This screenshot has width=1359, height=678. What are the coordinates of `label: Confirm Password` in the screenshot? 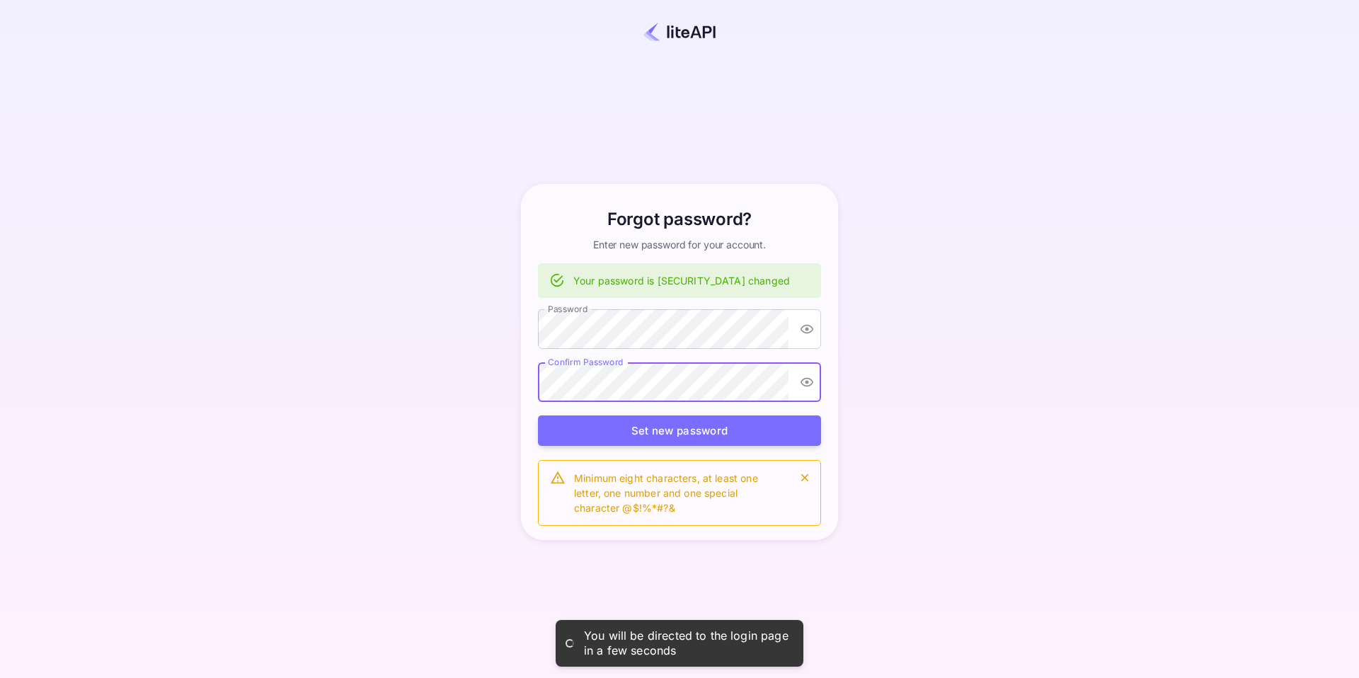 It's located at (585, 362).